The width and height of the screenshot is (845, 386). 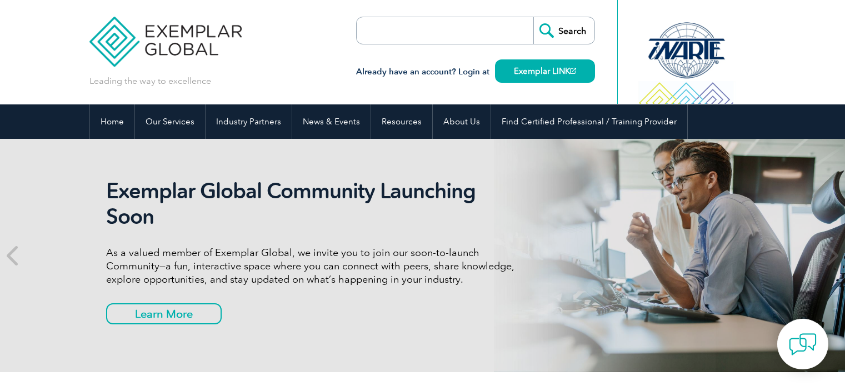 I want to click on a: Home, so click(x=112, y=122).